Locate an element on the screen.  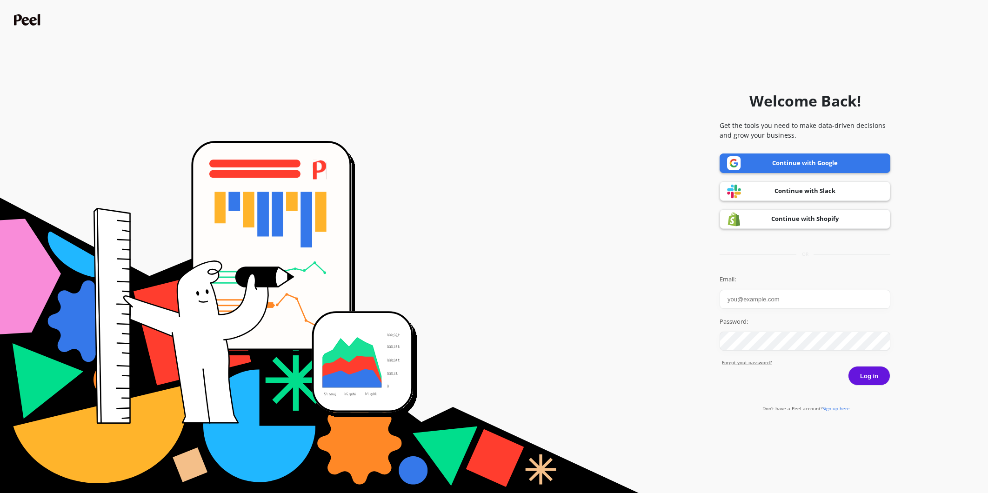
a: Continue with Google is located at coordinates (805, 163).